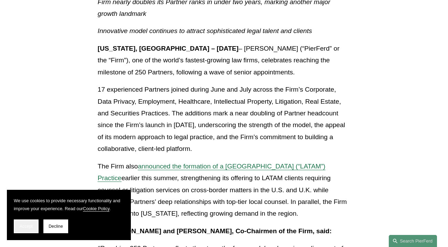  Describe the element at coordinates (69, 204) in the screenshot. I see `p: We use cookies to provide necessary functionality and improve your experience. Read our .` at that location.